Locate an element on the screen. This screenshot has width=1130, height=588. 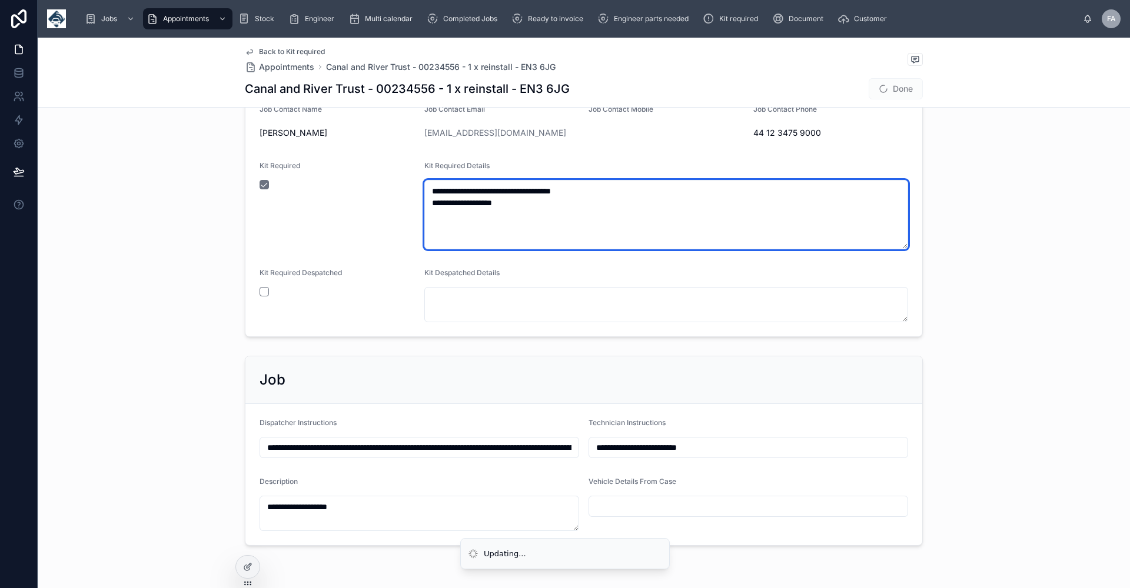
span: Multi calendar is located at coordinates (388, 19).